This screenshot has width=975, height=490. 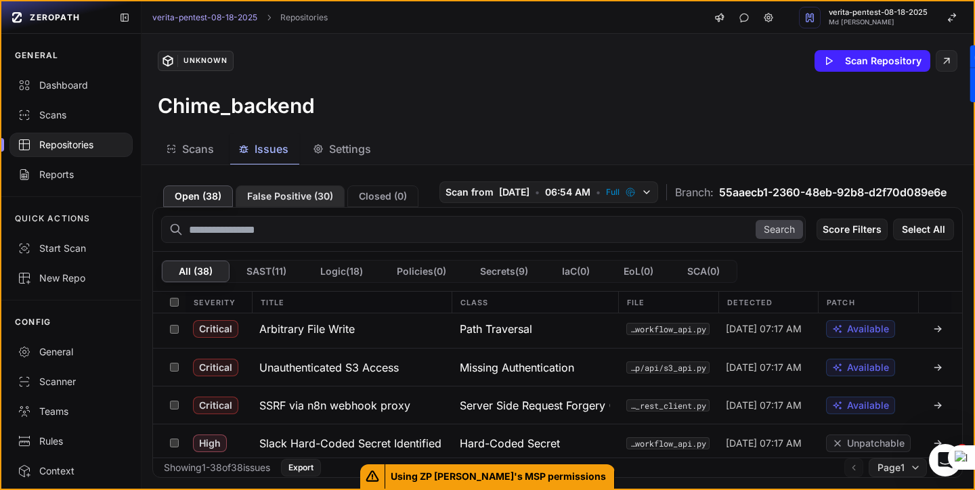 I want to click on div: Title, so click(x=352, y=302).